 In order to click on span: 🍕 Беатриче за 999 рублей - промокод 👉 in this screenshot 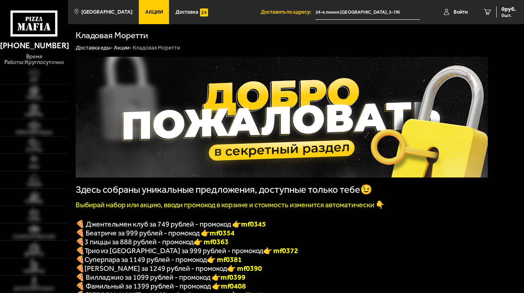, I will do `click(155, 233)`.